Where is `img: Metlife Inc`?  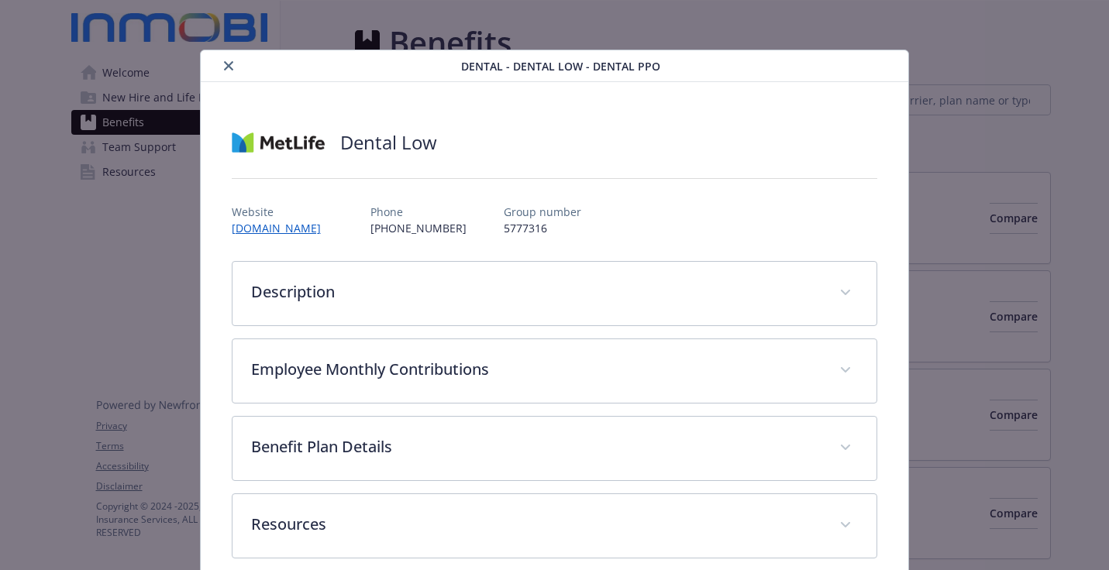
img: Metlife Inc is located at coordinates (278, 143).